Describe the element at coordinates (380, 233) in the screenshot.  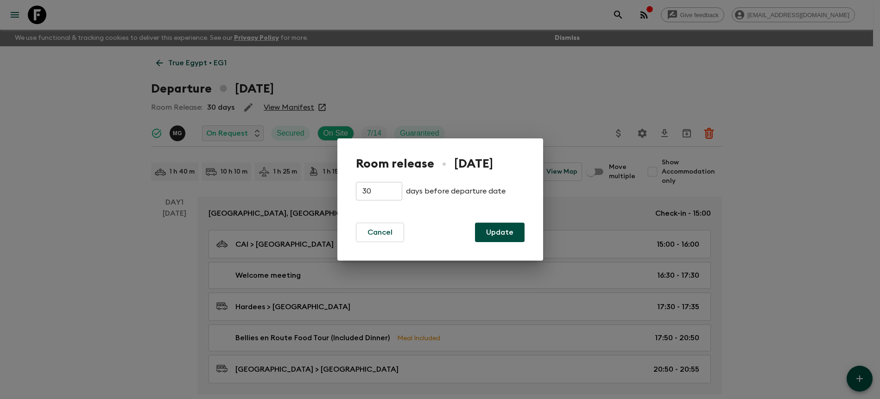
I see `button: Cancel` at that location.